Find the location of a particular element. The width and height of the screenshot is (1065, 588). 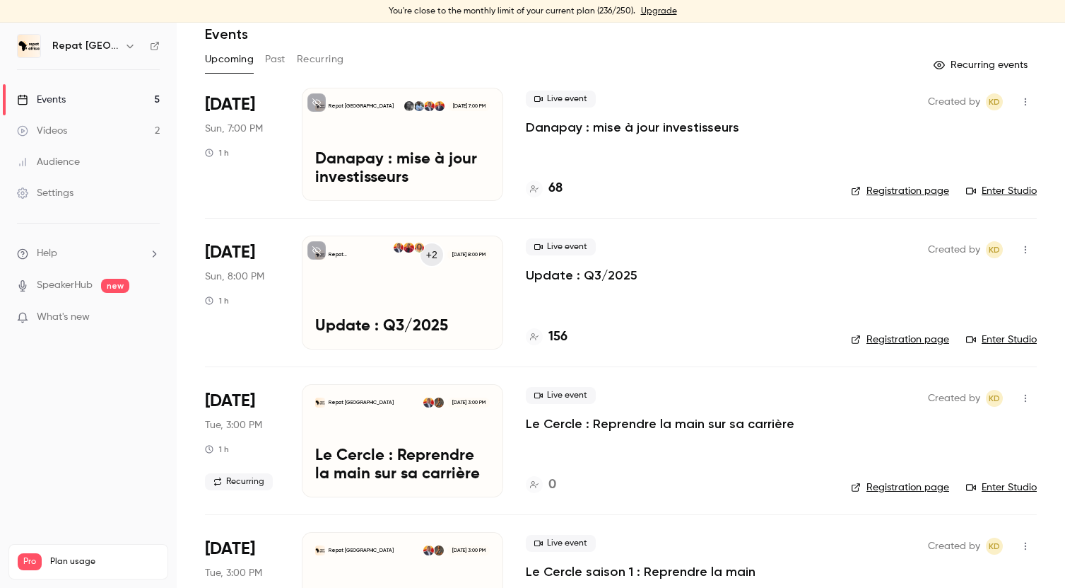

a: Danapay : mise à jour investisseurs is located at coordinates (633, 127).